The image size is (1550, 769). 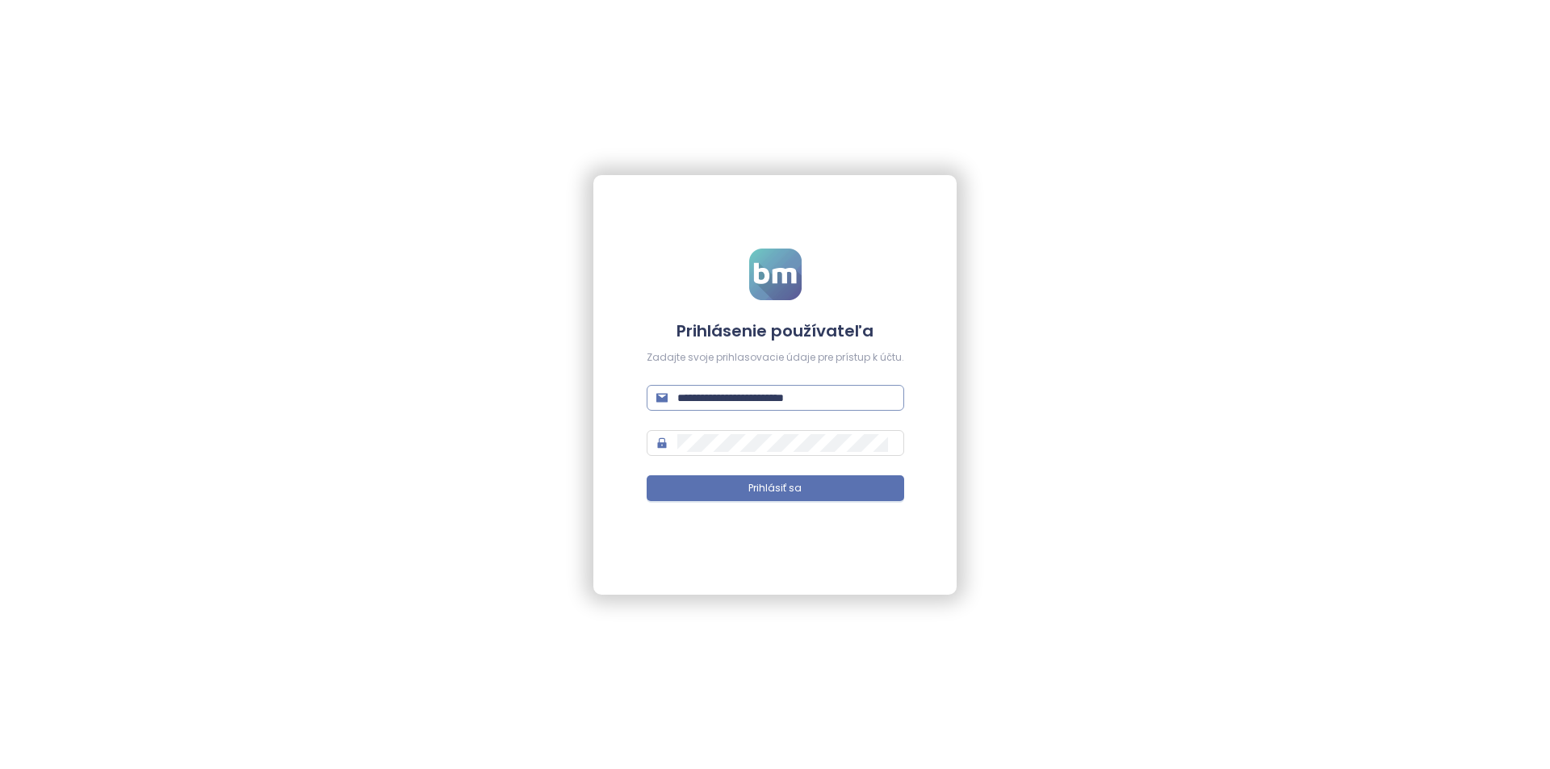 What do you see at coordinates (775, 331) in the screenshot?
I see `h4: Prihlásenie používateľa` at bounding box center [775, 331].